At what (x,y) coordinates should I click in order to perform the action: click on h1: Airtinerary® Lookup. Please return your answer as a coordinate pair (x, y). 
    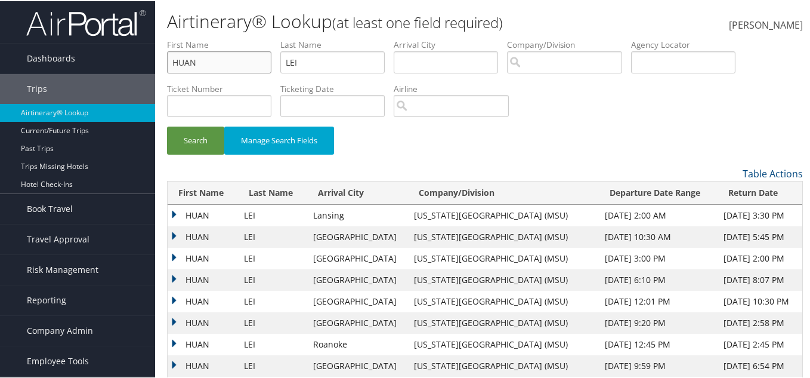
    Looking at the image, I should click on (379, 20).